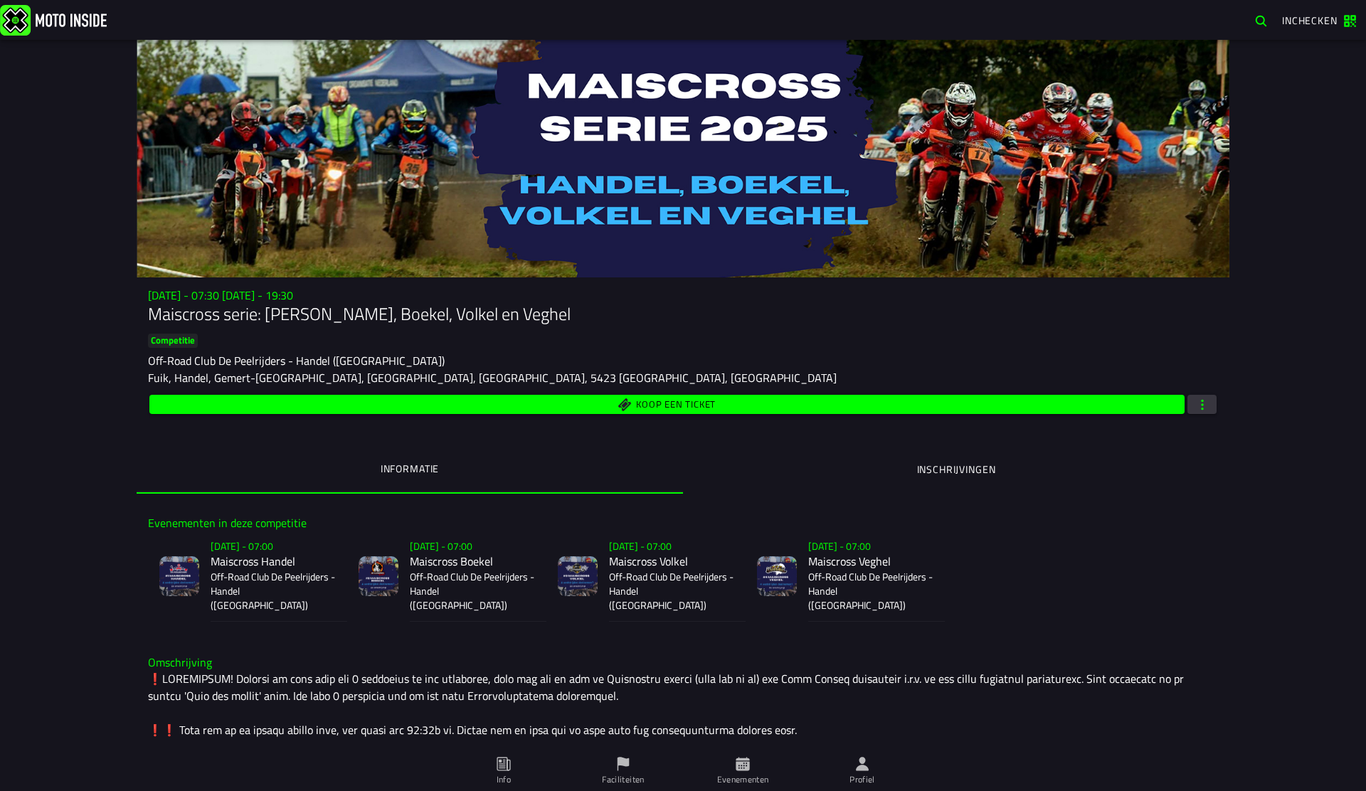 This screenshot has width=1366, height=791. I want to click on ion-label: Evenementen, so click(743, 780).